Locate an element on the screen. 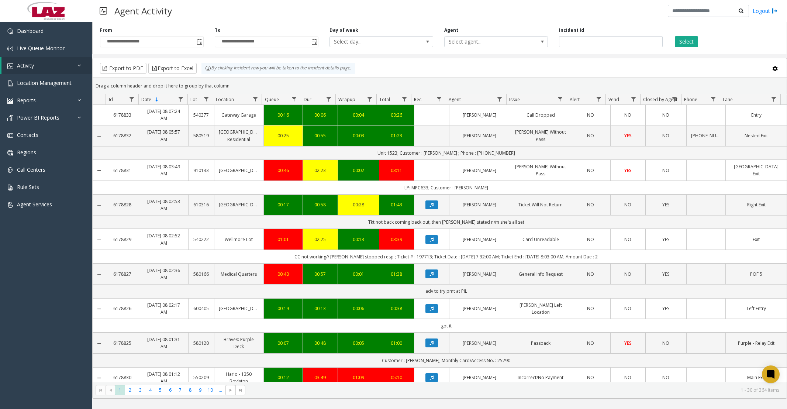  a: Rec. Filter Menu is located at coordinates (439, 99).